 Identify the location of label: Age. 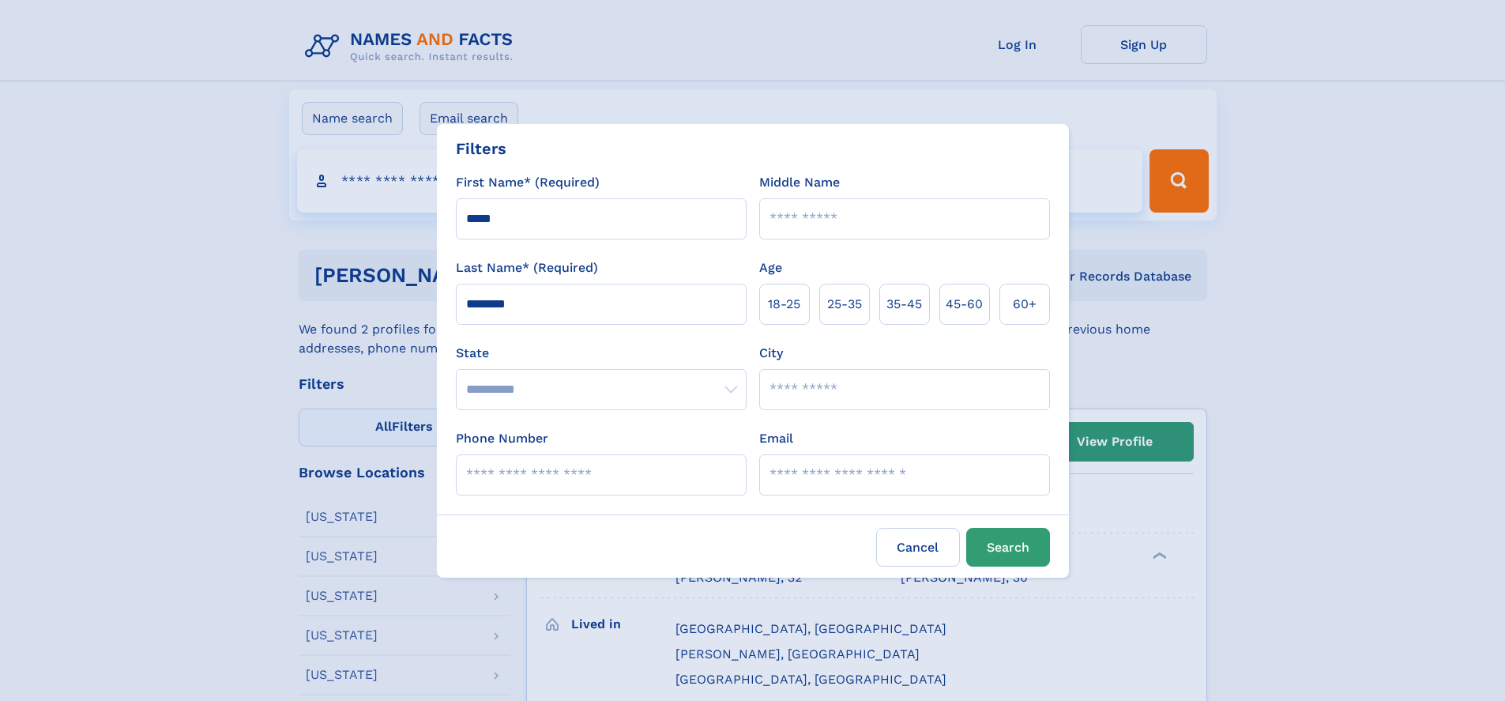
(770, 268).